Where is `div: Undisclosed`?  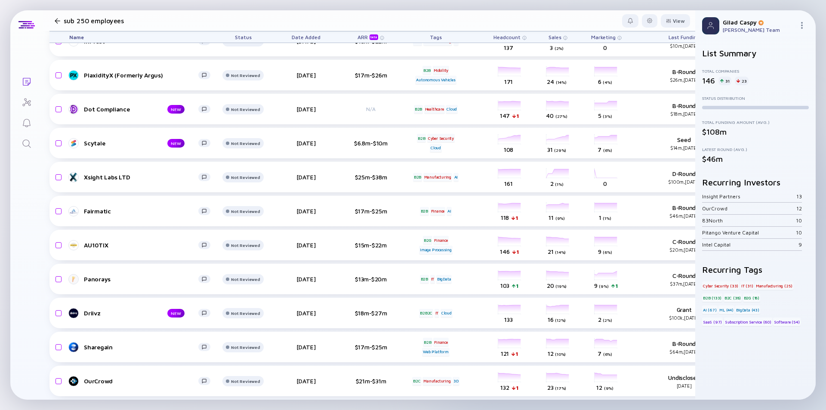 div: Undisclosed is located at coordinates (684, 381).